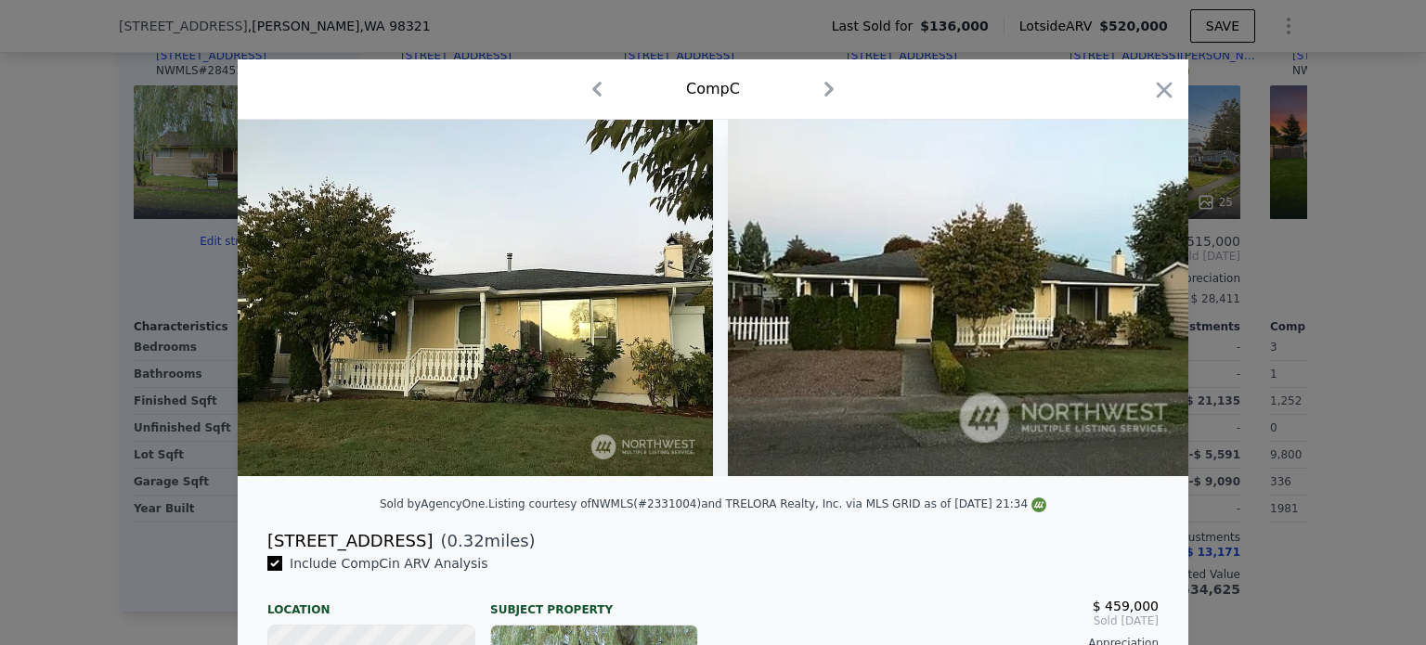  Describe the element at coordinates (371, 602) in the screenshot. I see `div: Location` at that location.